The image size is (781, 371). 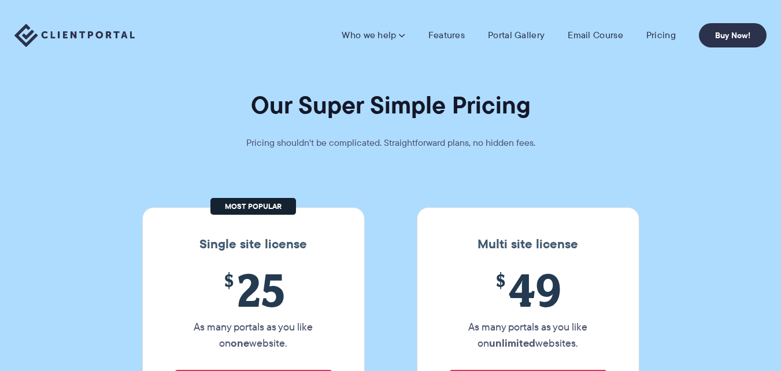 What do you see at coordinates (733, 35) in the screenshot?
I see `a: Buy Now!` at bounding box center [733, 35].